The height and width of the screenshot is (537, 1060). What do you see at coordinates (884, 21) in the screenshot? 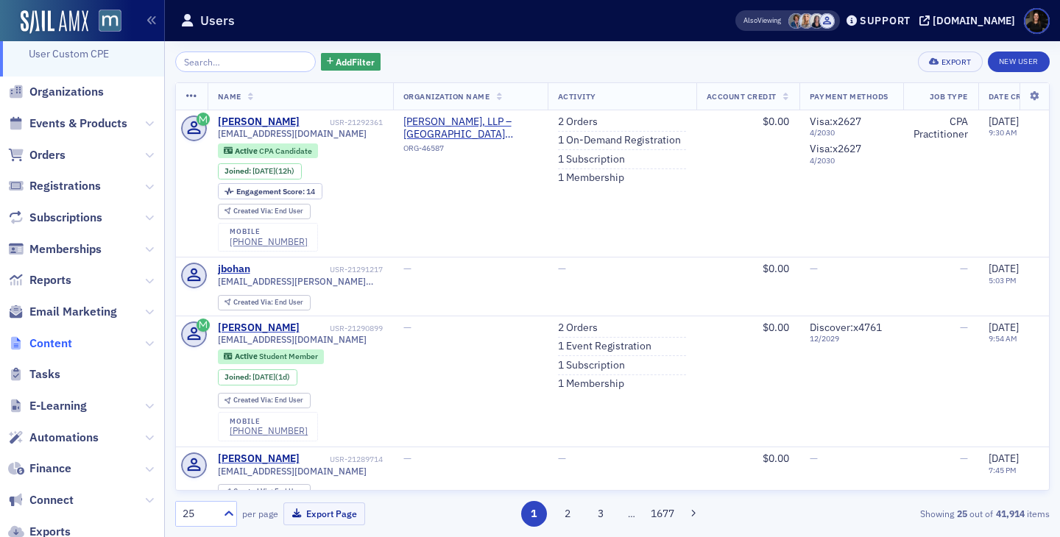
I see `div: Support` at bounding box center [884, 21].